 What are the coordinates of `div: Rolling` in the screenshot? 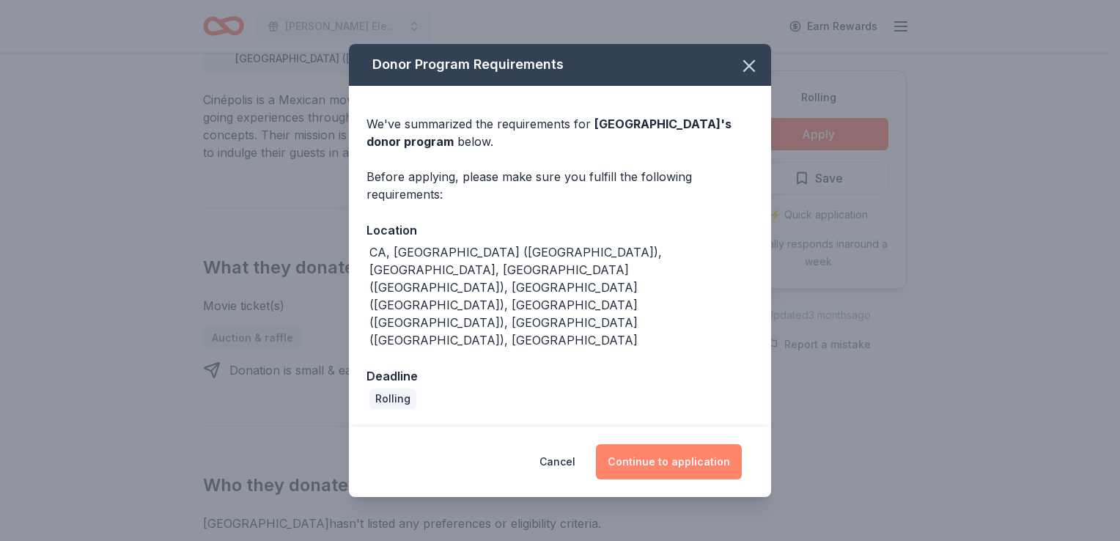 It's located at (393, 399).